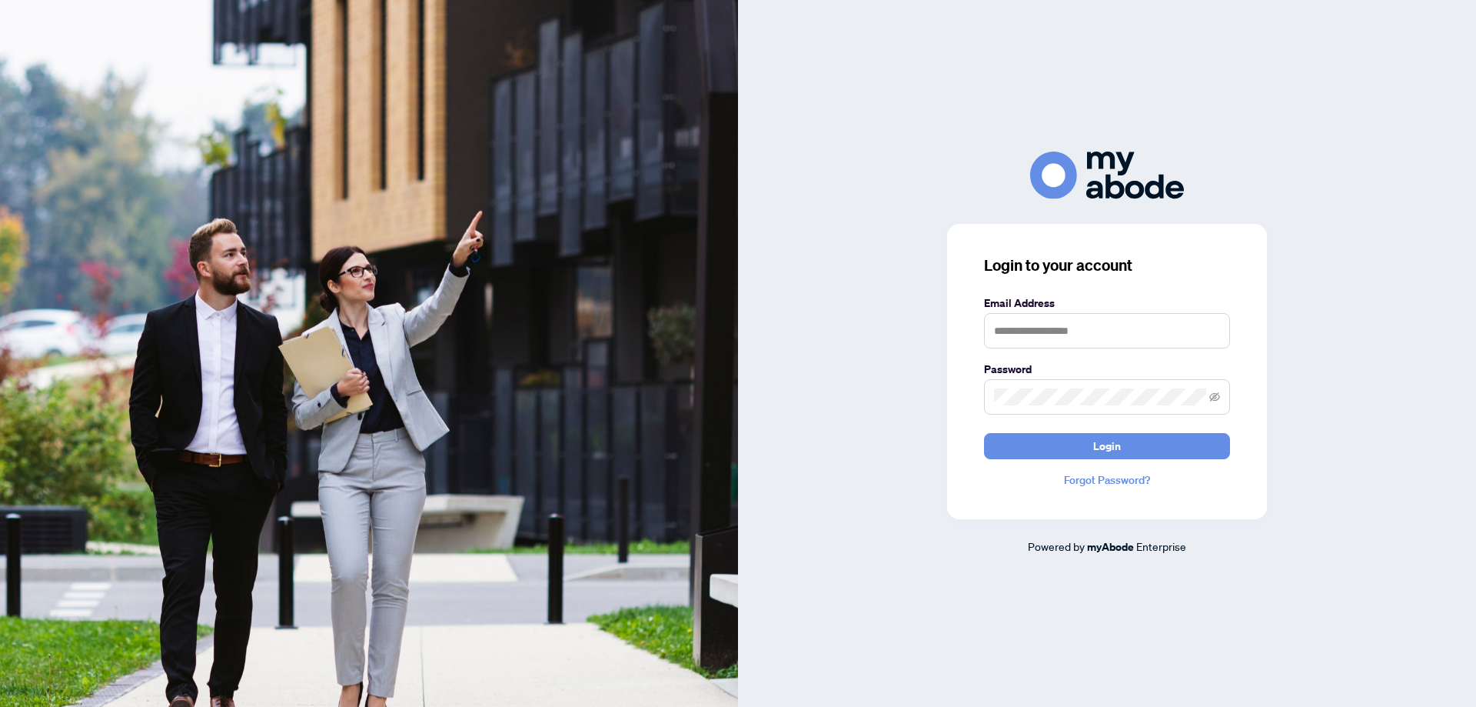 This screenshot has width=1476, height=707. Describe the element at coordinates (1107, 303) in the screenshot. I see `label: Email Address` at that location.